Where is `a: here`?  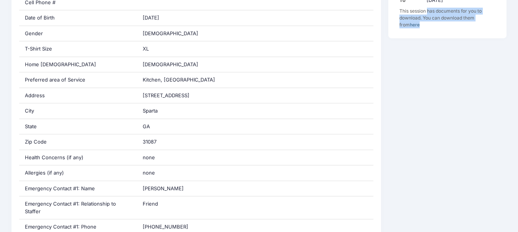 a: here is located at coordinates (415, 24).